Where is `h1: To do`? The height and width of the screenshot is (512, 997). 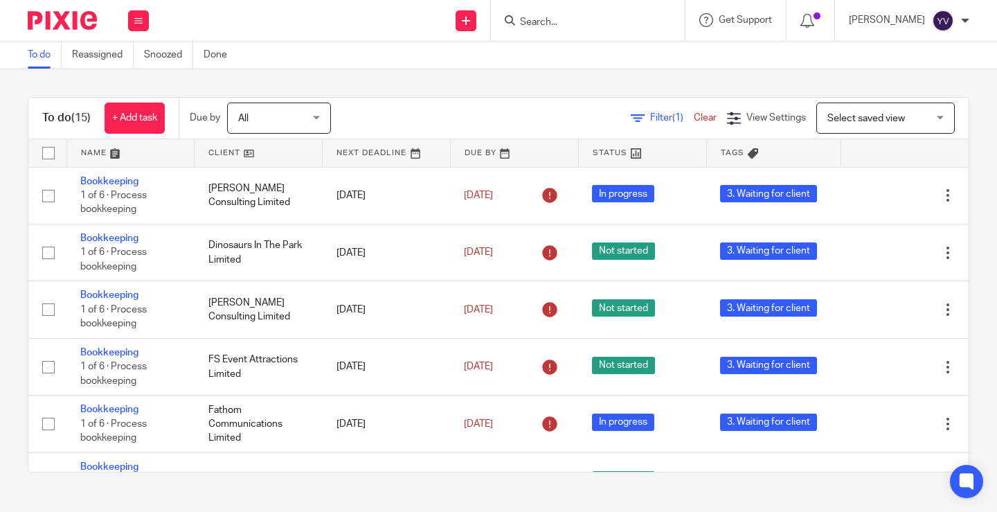 h1: To do is located at coordinates (66, 118).